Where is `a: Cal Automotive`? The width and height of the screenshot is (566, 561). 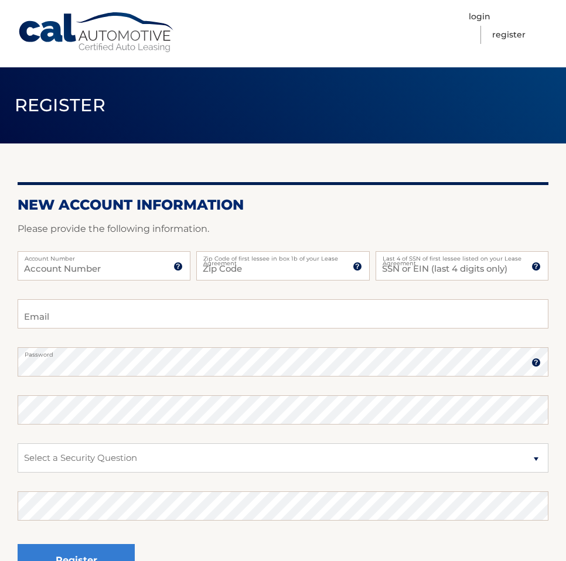 a: Cal Automotive is located at coordinates (97, 32).